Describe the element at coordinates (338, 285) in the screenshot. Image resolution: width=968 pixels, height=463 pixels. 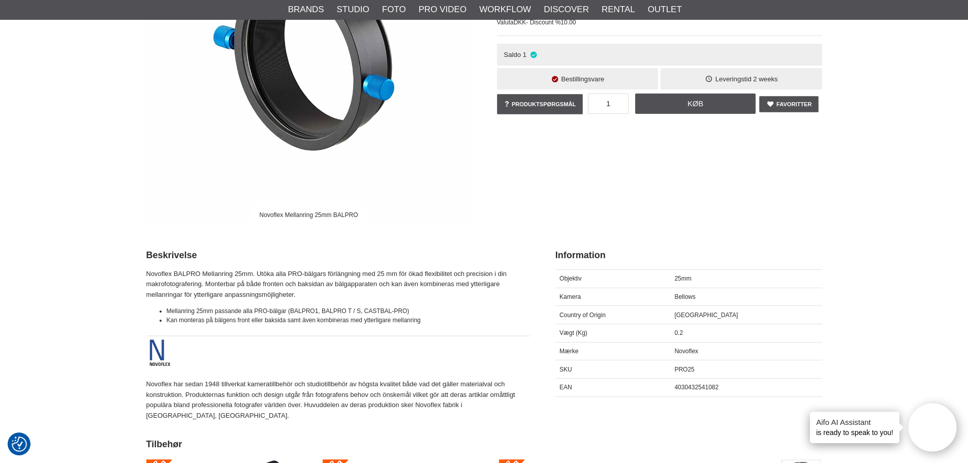
I see `p: Novoflex BALPRO Mellanring 25mm. Utöka alla PRO-bälgars förlängning med 25 mm för ökad flexibilit...` at that location.